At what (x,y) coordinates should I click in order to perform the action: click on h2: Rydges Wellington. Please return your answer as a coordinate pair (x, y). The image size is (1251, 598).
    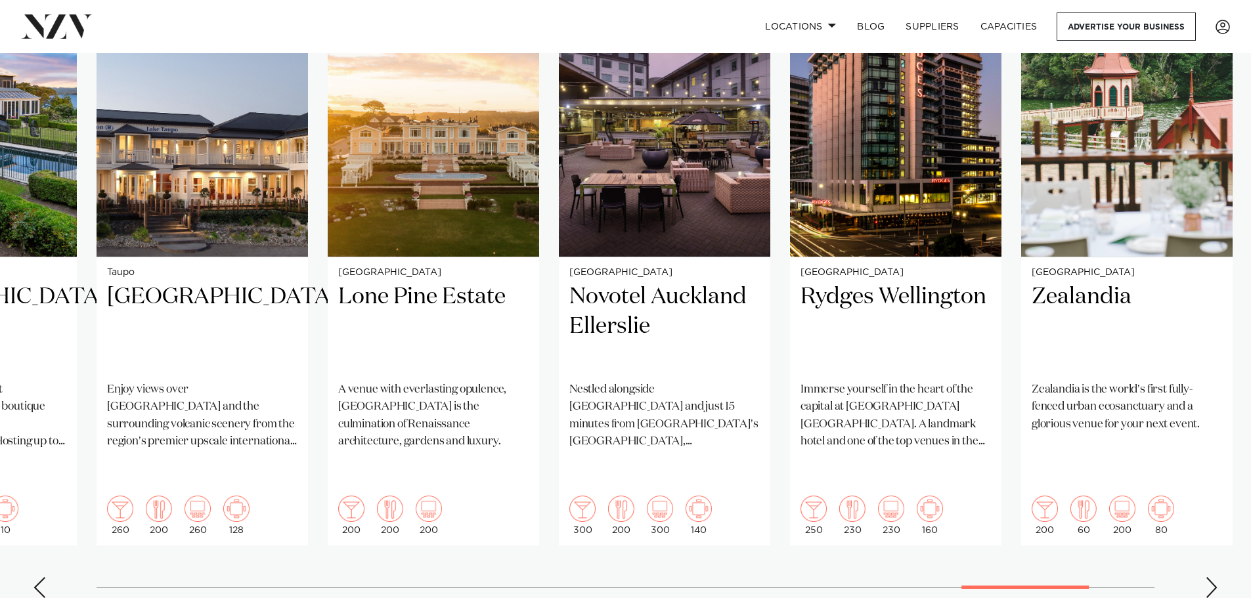
    Looking at the image, I should click on (896, 326).